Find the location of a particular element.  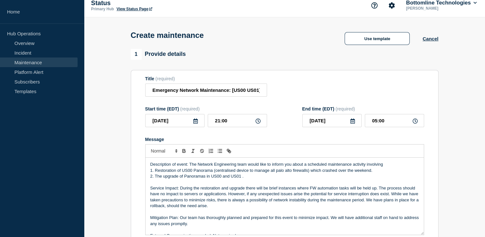

p: Primary Hub is located at coordinates (102, 9).